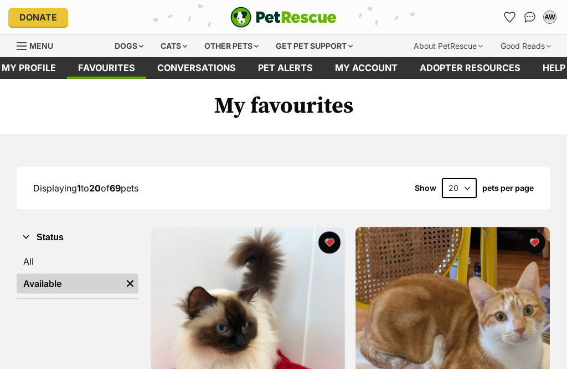  Describe the element at coordinates (285, 68) in the screenshot. I see `a: Pet alerts` at that location.